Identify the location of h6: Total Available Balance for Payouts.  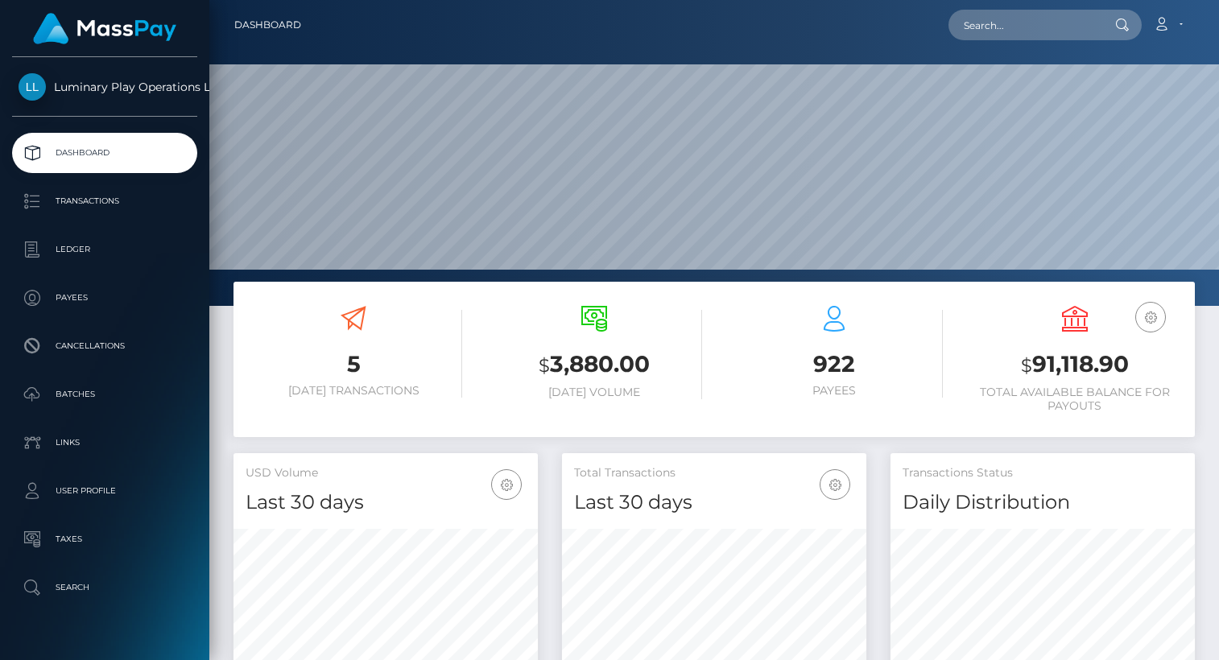
(1075, 399).